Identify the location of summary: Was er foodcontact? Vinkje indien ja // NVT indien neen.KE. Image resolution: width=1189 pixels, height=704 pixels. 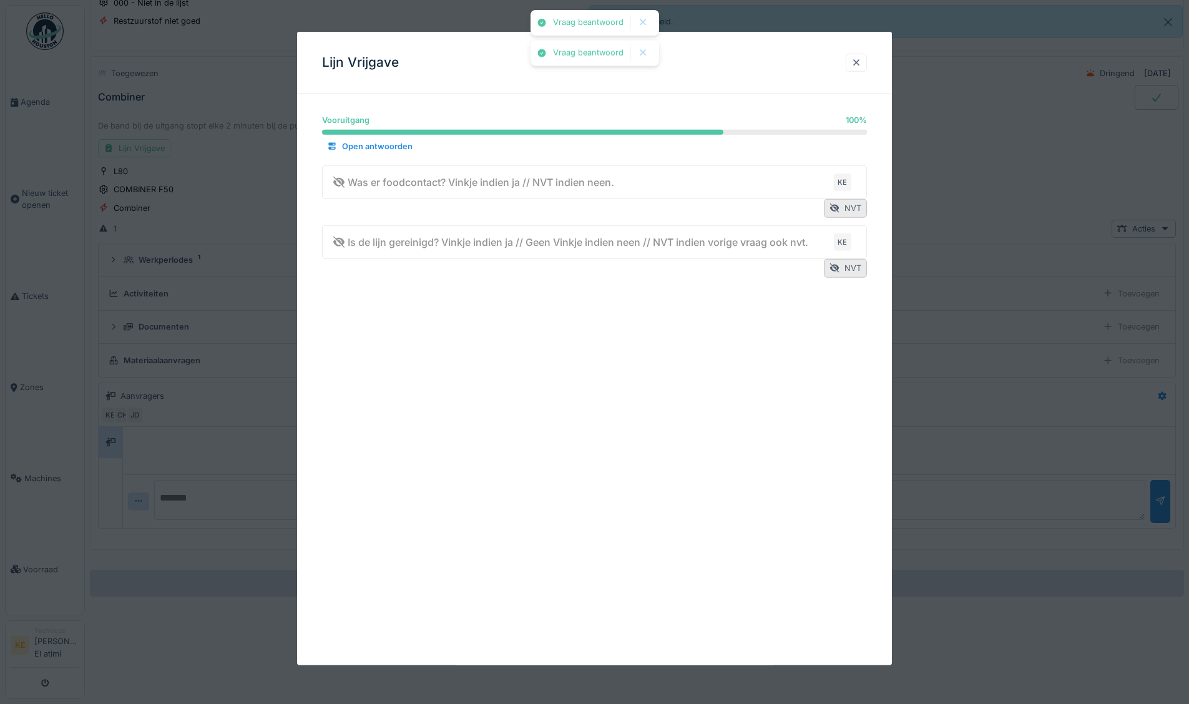
(594, 182).